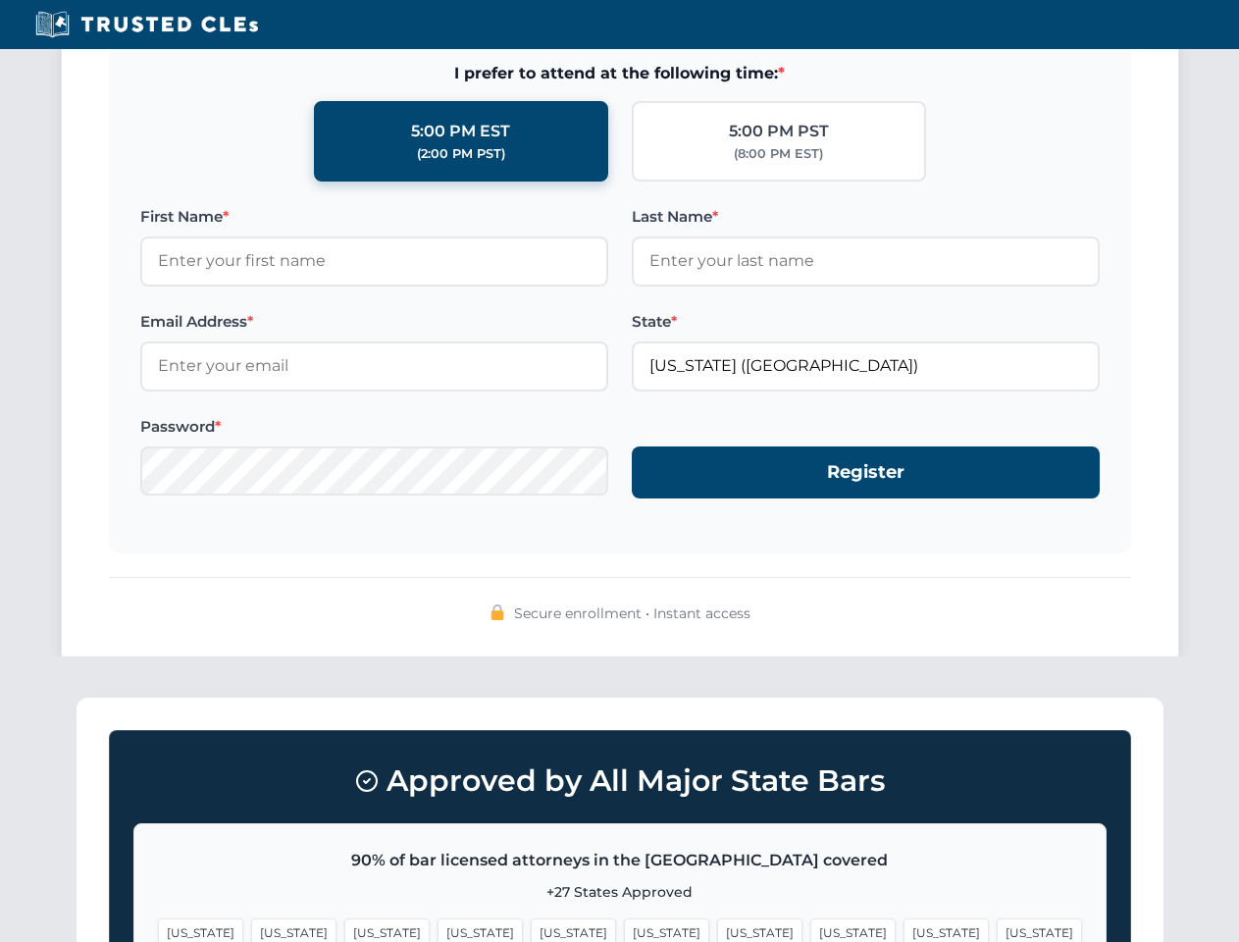 This screenshot has height=942, width=1239. Describe the element at coordinates (146, 25) in the screenshot. I see `img: Trusted CLEs` at that location.